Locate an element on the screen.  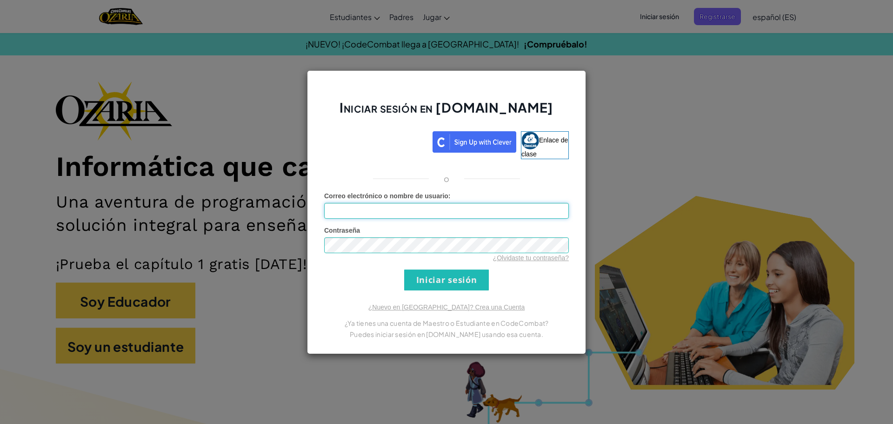
img: clever_sso_button@2x.png is located at coordinates (474, 142).